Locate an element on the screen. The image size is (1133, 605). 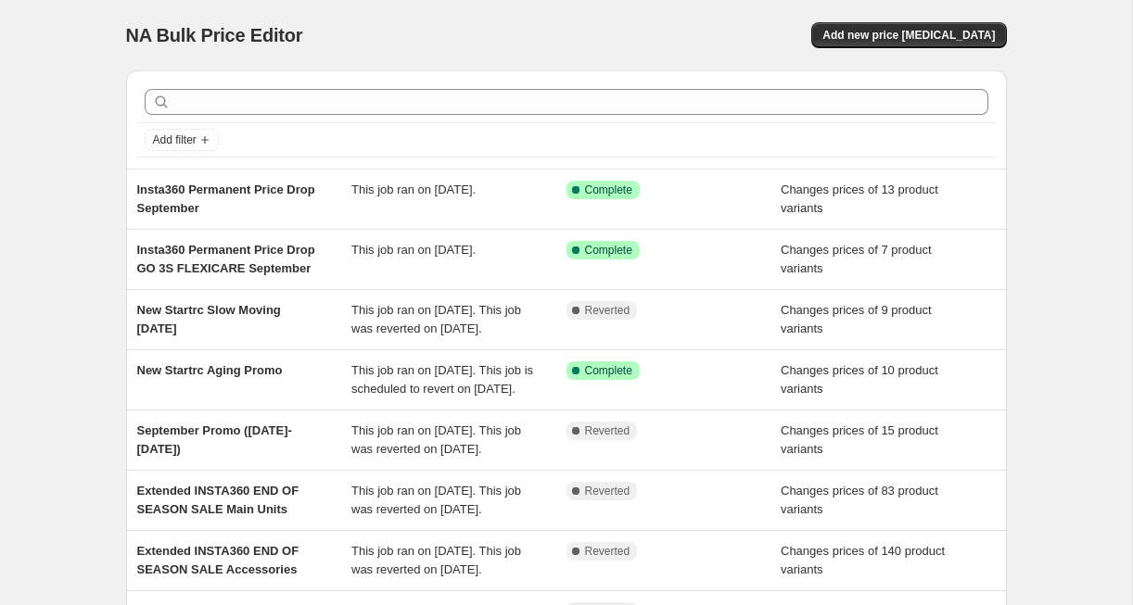
span: Changes prices of 9 product variants is located at coordinates (855, 319).